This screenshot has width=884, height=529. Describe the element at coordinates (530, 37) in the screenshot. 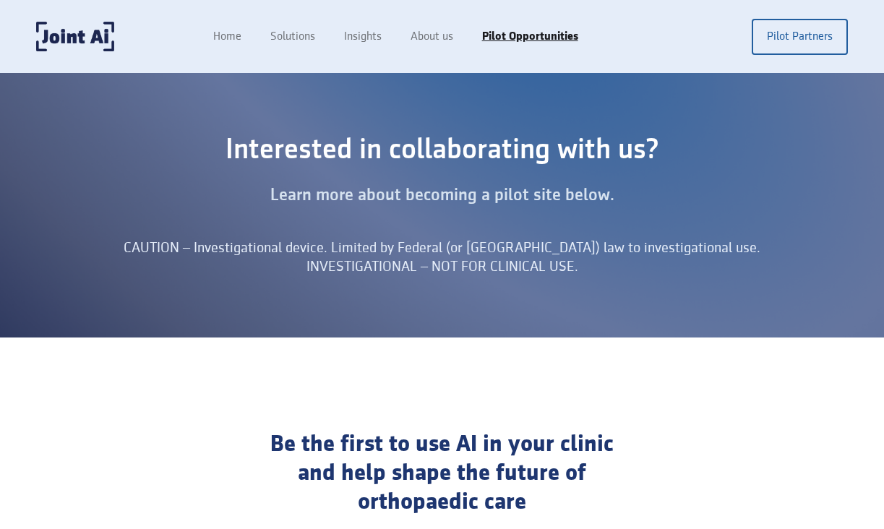

I see `a: Pilot Opportunities` at that location.